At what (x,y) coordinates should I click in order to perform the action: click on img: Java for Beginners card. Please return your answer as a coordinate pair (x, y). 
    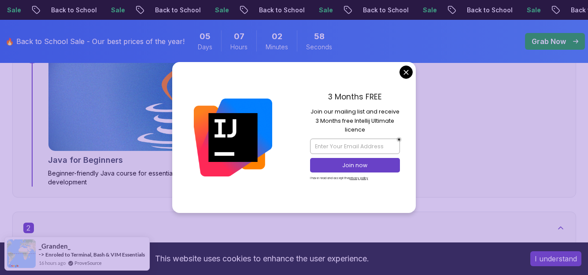
    Looking at the image, I should click on (174, 99).